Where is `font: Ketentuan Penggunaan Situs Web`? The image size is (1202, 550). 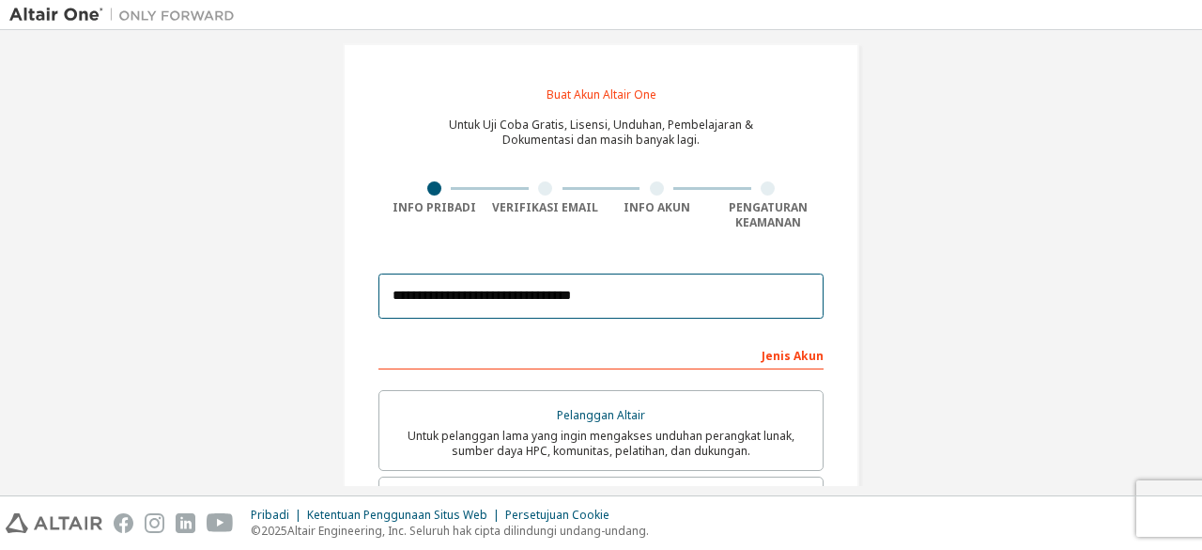
font: Ketentuan Penggunaan Situs Web is located at coordinates (397, 514).